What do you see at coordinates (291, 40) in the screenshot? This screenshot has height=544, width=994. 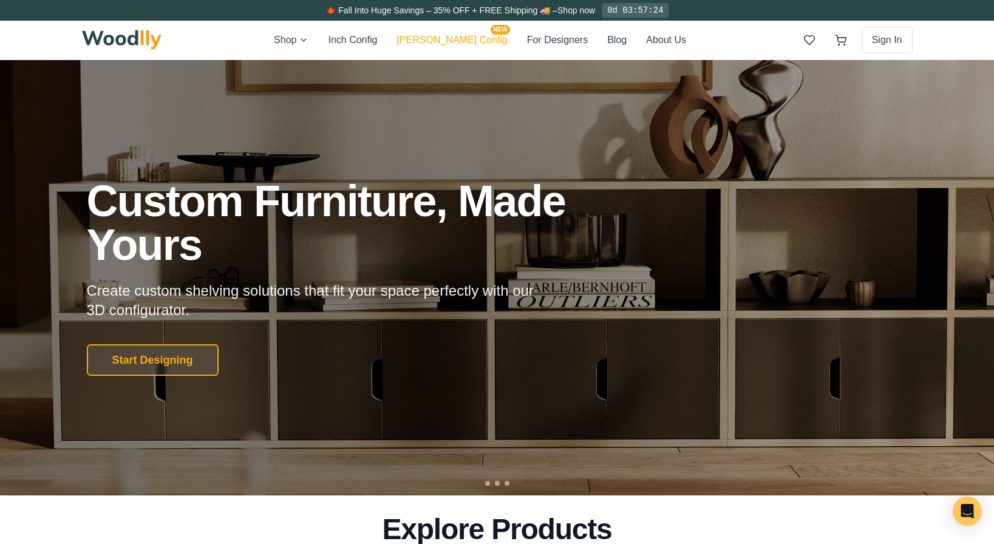 I see `button: Shop` at bounding box center [291, 40].